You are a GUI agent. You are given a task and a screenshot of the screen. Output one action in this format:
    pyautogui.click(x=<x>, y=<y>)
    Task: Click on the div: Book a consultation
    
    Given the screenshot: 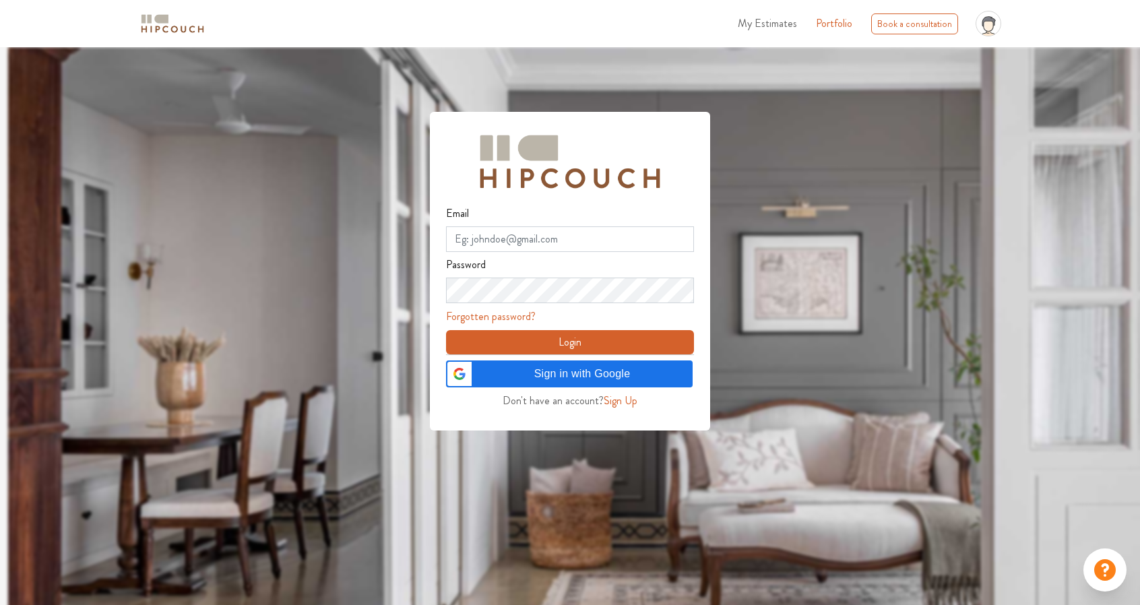 What is the action you would take?
    pyautogui.click(x=914, y=24)
    